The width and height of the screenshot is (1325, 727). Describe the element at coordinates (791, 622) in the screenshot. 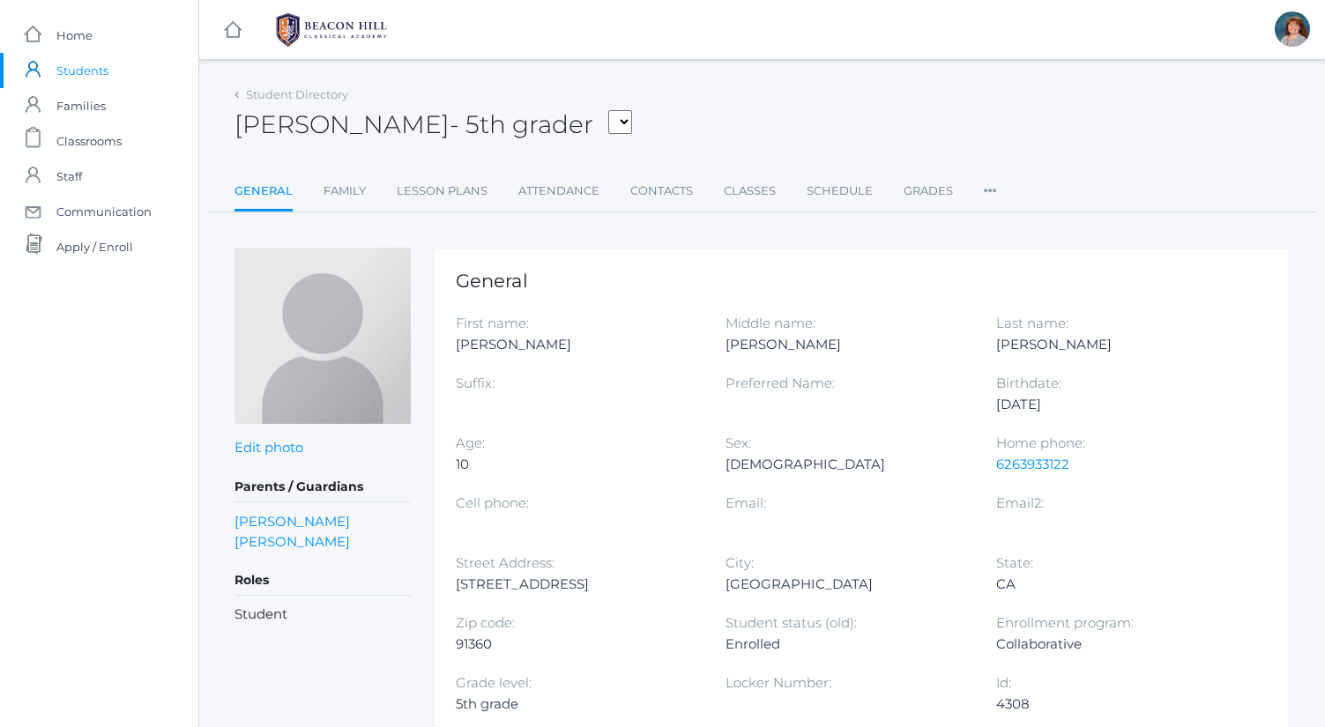

I see `label: Student status (old):` at that location.